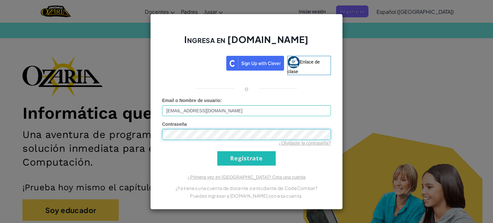 The width and height of the screenshot is (493, 223). What do you see at coordinates (247, 188) in the screenshot?
I see `font: ¿Ya tienes una cuenta de docente o estudiante de CodeCombat?` at bounding box center [247, 188].